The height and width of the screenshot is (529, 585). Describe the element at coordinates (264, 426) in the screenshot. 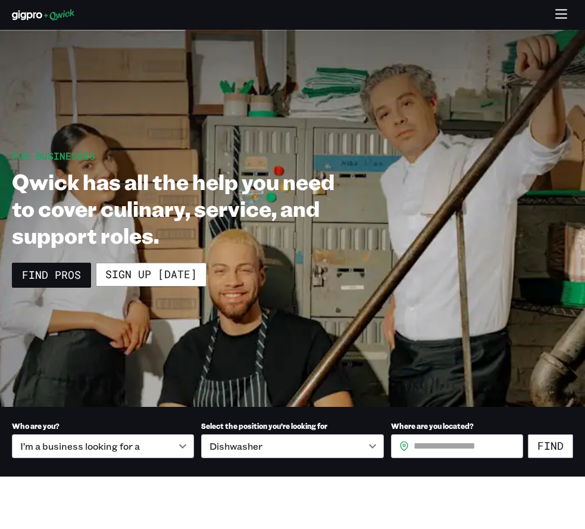

I see `span: Select the position you’re looking for` at that location.